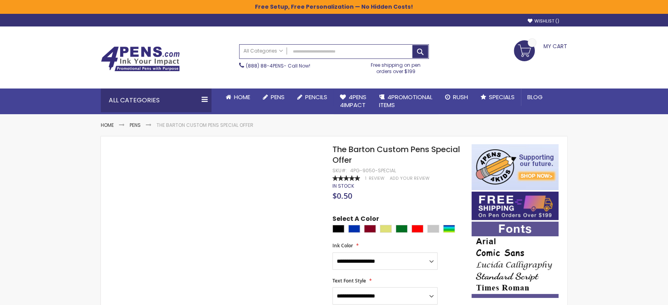 Image resolution: width=668 pixels, height=305 pixels. Describe the element at coordinates (405, 101) in the screenshot. I see `span: 4PROMOTIONAL ITEMS` at that location.